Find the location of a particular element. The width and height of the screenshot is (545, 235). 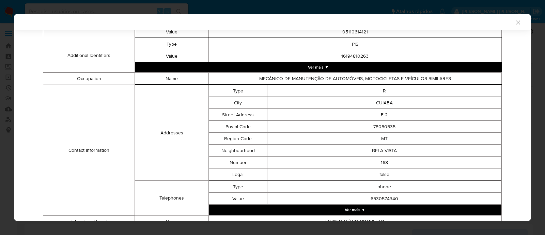

td: Additional Identifiers is located at coordinates (89, 55).